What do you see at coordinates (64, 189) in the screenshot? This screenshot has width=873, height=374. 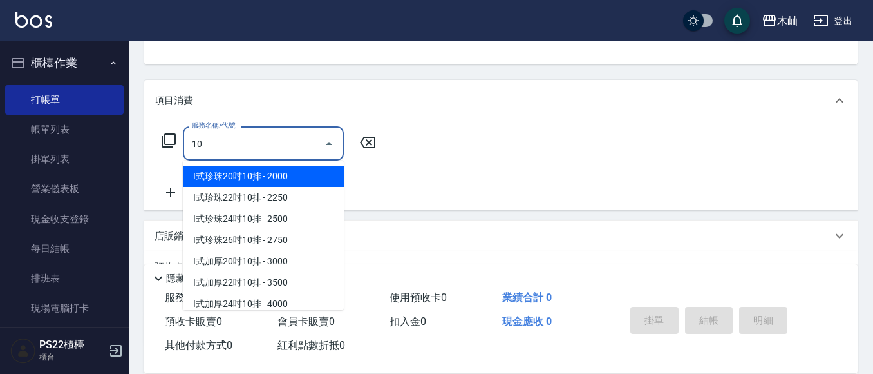 I see `a: 營業儀表板` at bounding box center [64, 189].